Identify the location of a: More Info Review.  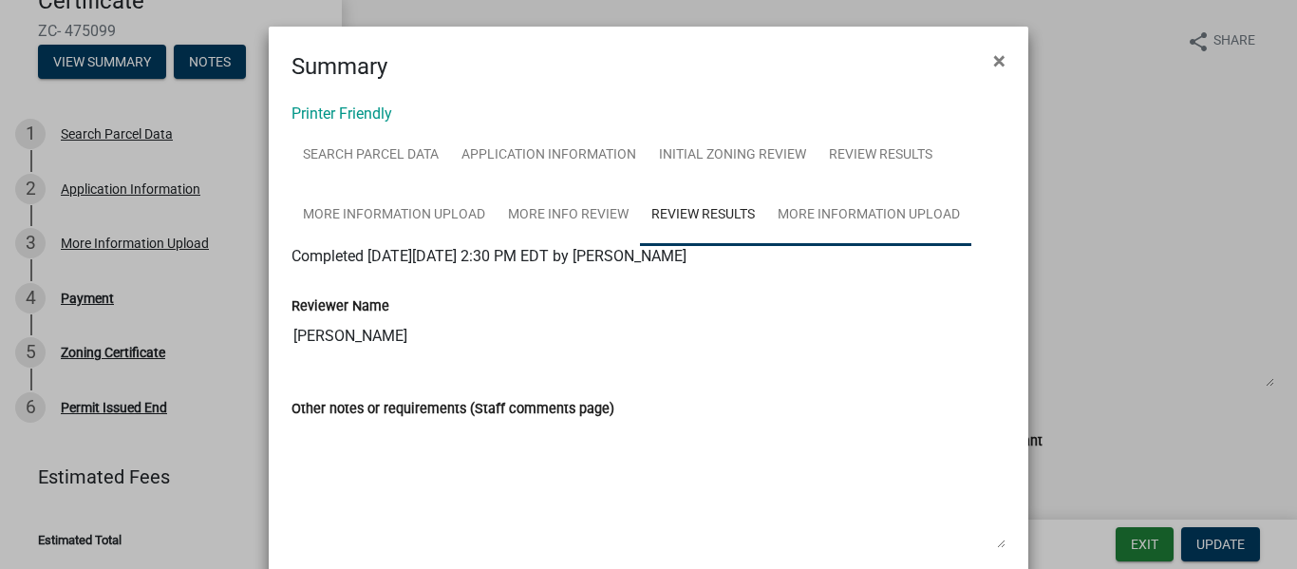
(568, 216).